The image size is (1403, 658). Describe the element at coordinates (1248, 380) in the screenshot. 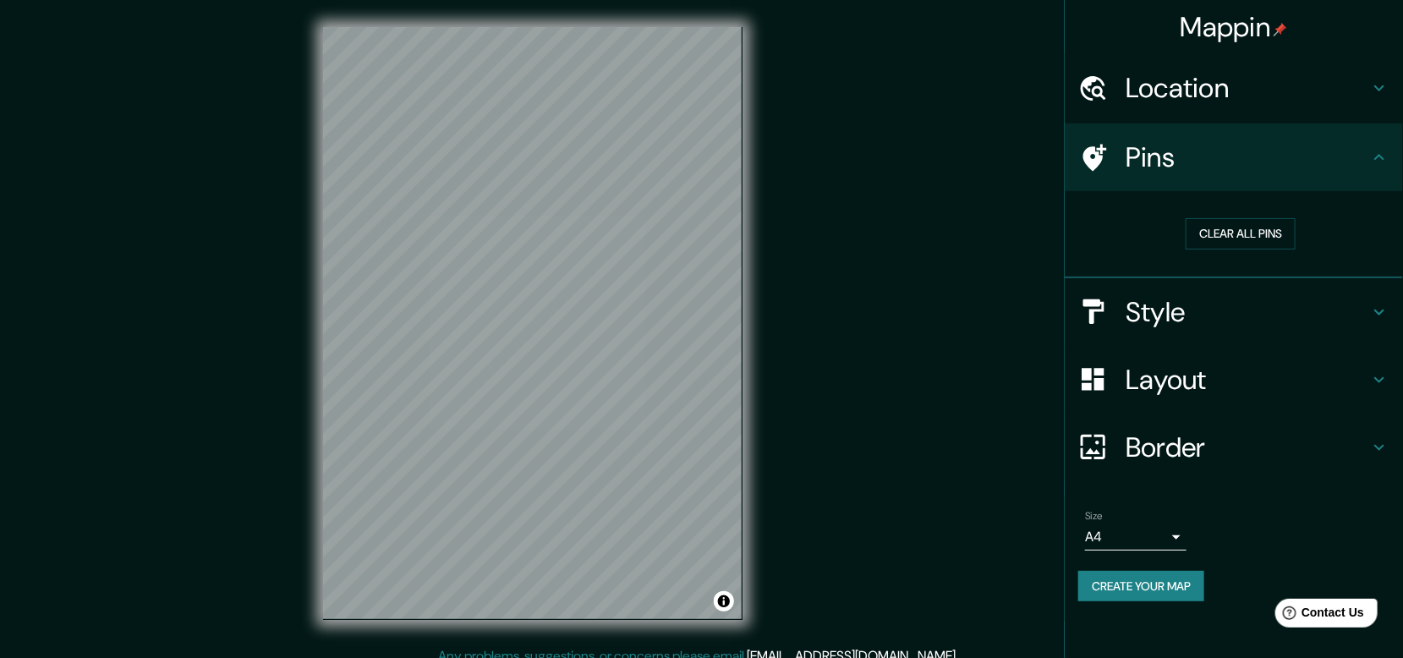

I see `h4: Layout` at that location.